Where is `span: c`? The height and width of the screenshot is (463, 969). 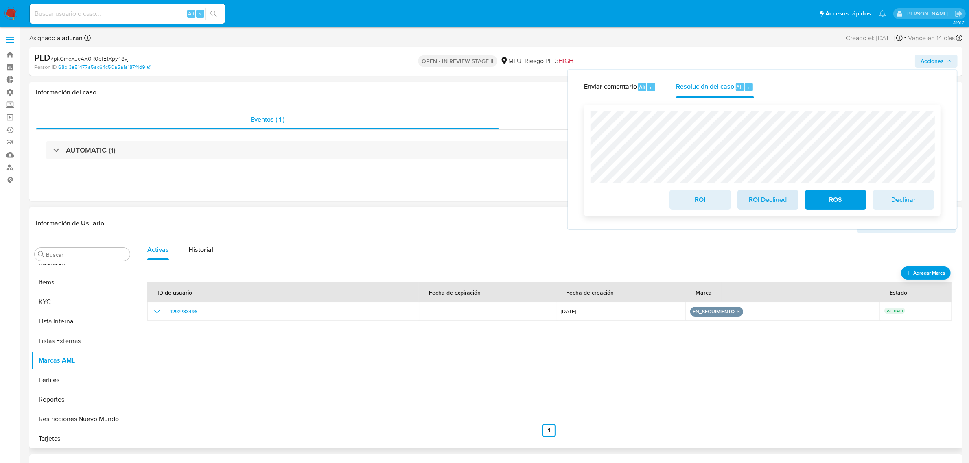
span: c is located at coordinates (651, 87).